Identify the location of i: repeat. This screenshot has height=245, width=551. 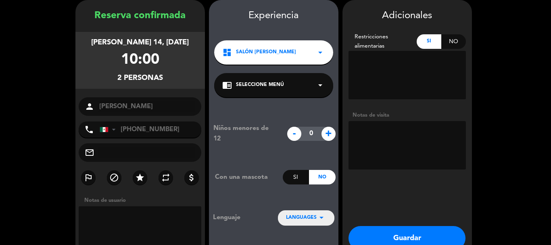
(166, 177).